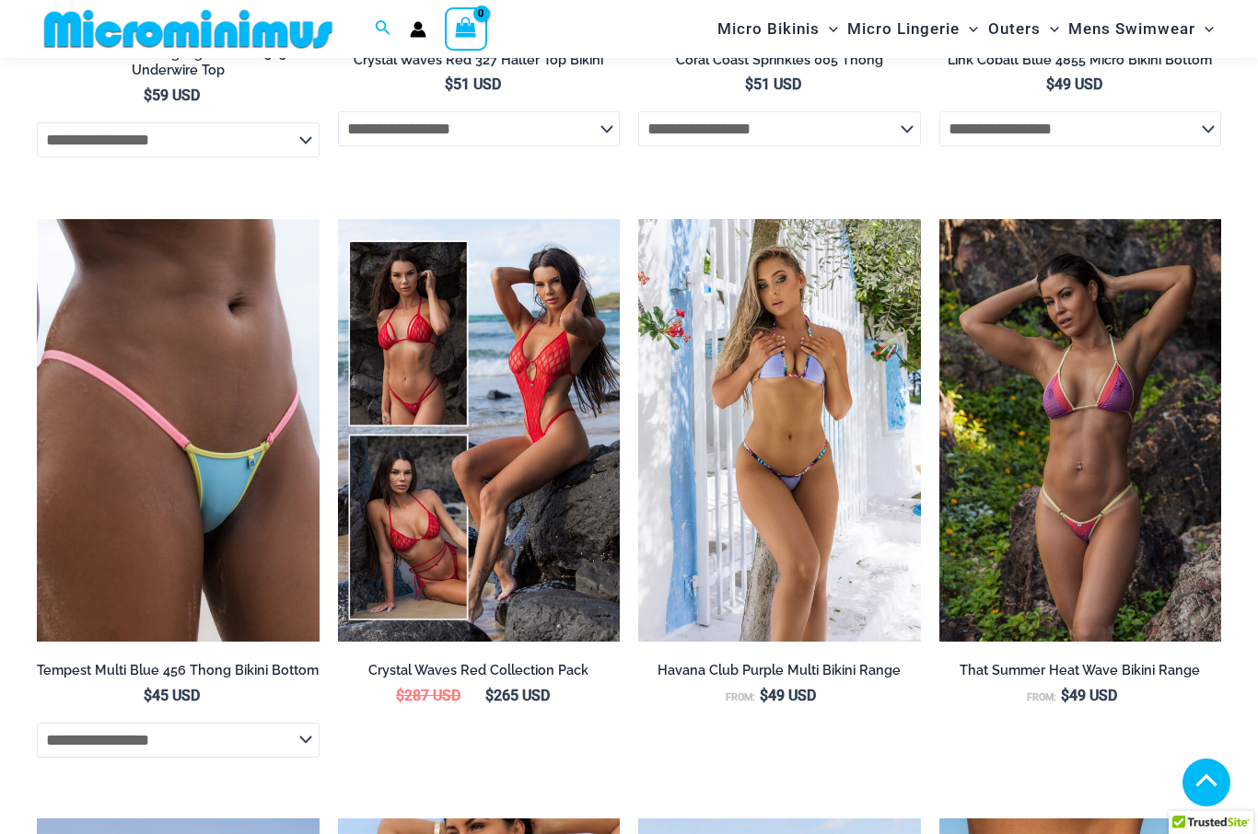 Image resolution: width=1258 pixels, height=834 pixels. Describe the element at coordinates (479, 670) in the screenshot. I see `h2: Crystal Waves Red Collection Pack` at that location.